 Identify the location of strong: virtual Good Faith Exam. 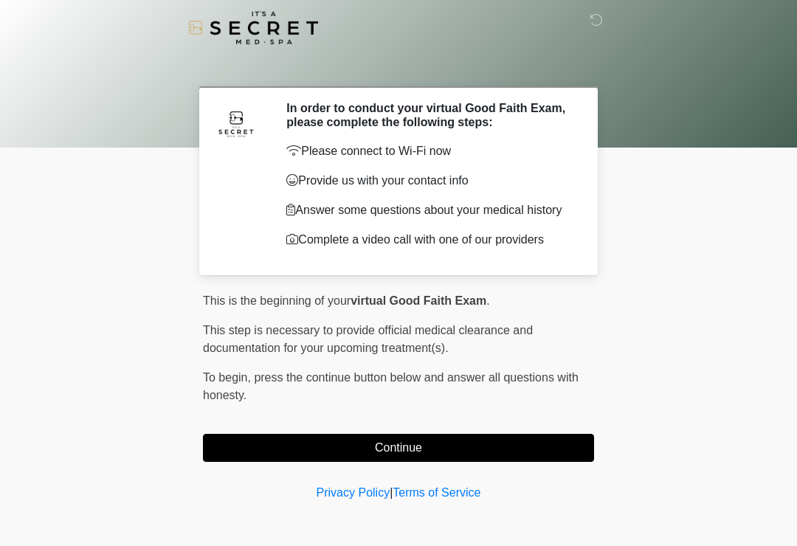
(418, 300).